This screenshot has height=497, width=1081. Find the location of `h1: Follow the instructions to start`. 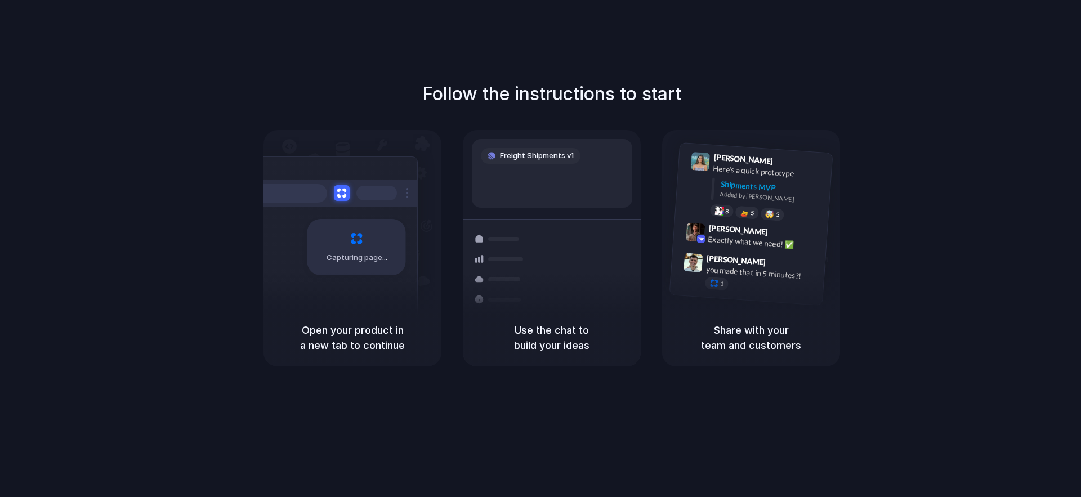

h1: Follow the instructions to start is located at coordinates (552, 94).